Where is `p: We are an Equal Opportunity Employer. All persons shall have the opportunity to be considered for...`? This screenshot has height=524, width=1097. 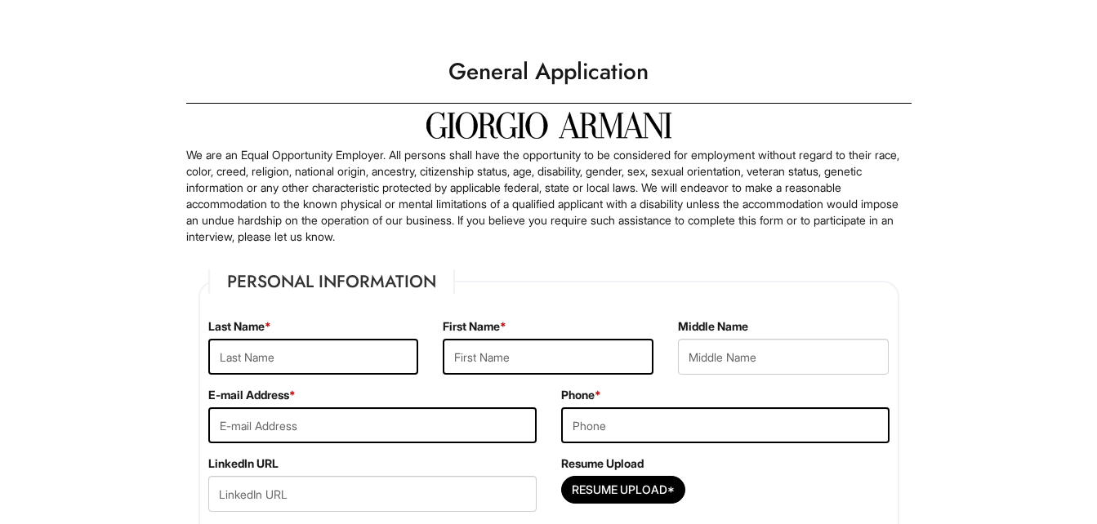 p: We are an Equal Opportunity Employer. All persons shall have the opportunity to be considered for... is located at coordinates (549, 196).